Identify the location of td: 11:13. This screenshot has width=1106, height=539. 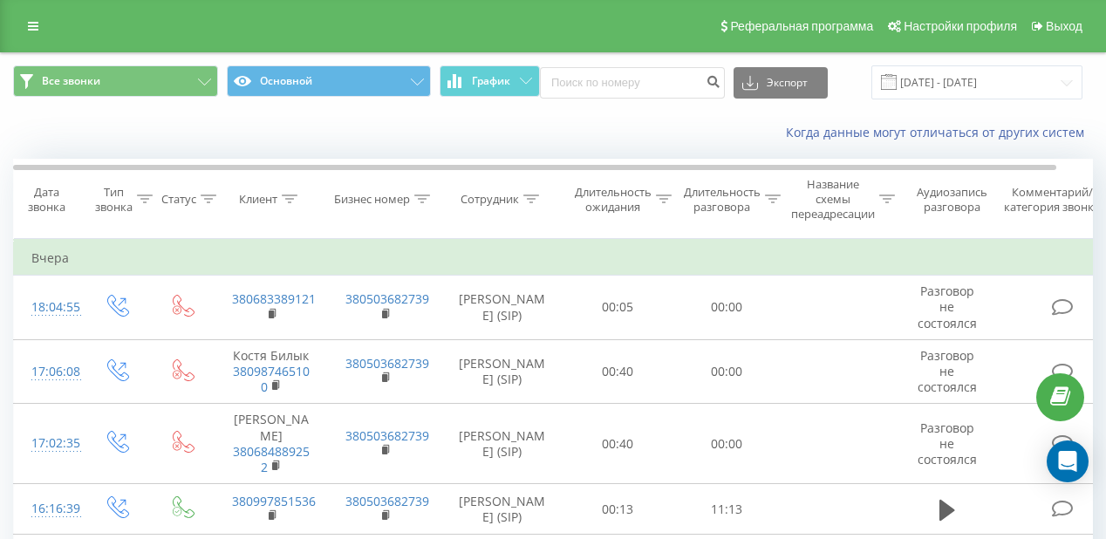
(727, 509).